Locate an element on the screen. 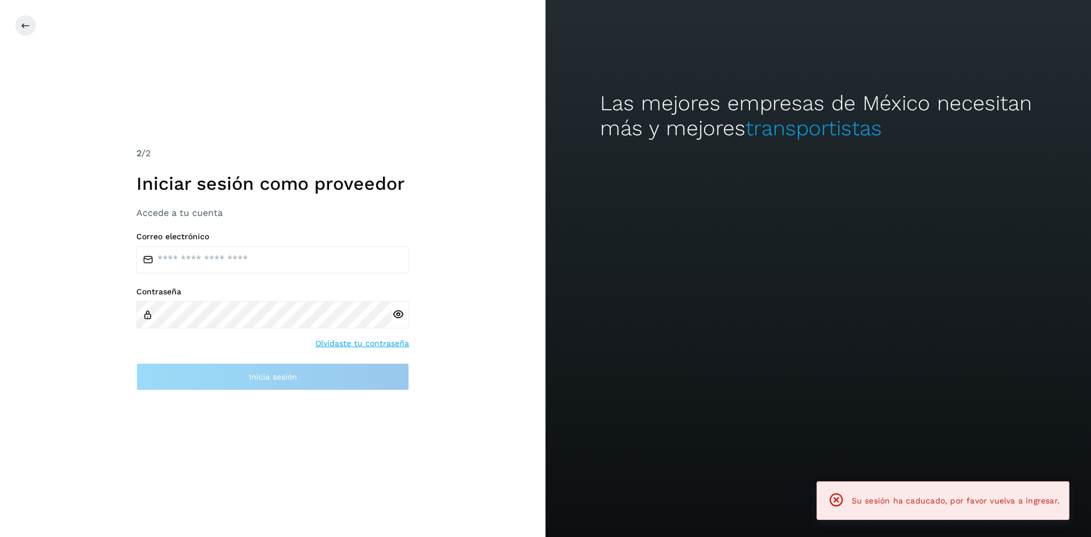 This screenshot has height=537, width=1091. span: transportistas is located at coordinates (814, 128).